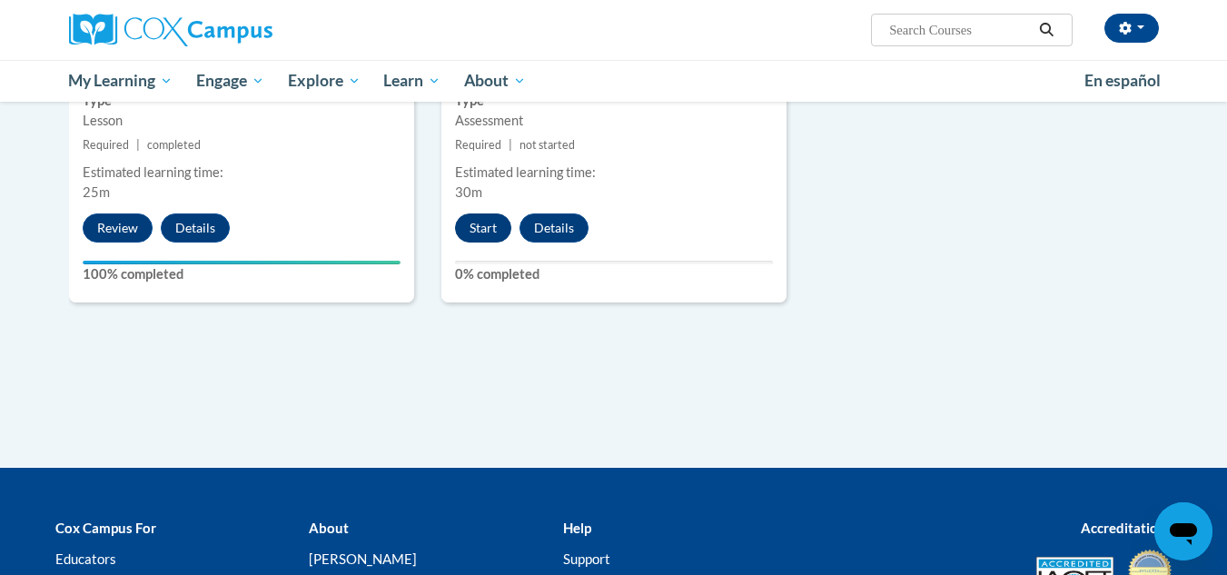 This screenshot has width=1227, height=575. What do you see at coordinates (120, 81) in the screenshot?
I see `span: My Learning` at bounding box center [120, 81].